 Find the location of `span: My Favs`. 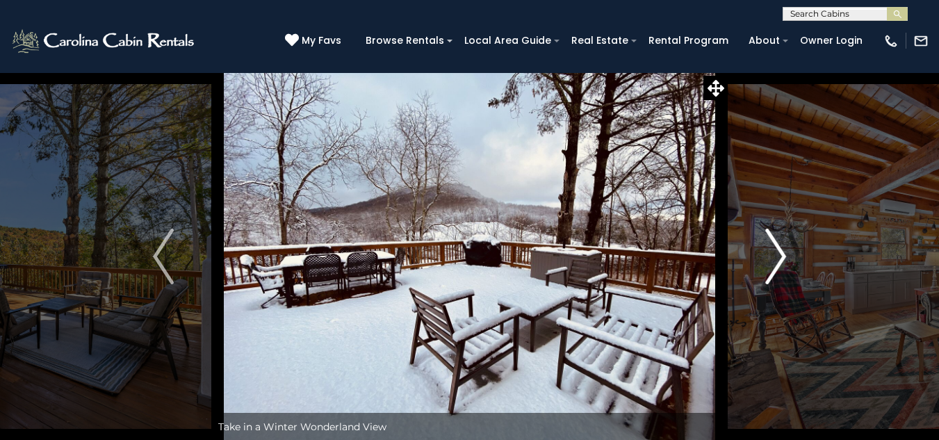

span: My Favs is located at coordinates (321, 40).